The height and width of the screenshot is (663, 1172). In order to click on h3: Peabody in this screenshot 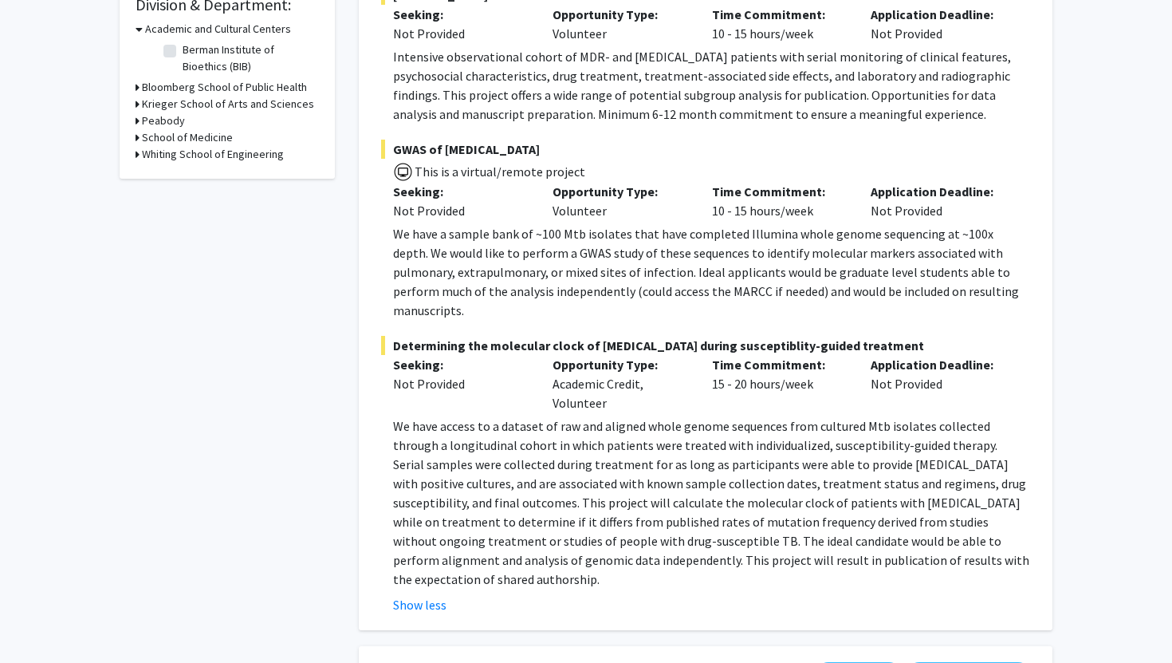, I will do `click(163, 120)`.